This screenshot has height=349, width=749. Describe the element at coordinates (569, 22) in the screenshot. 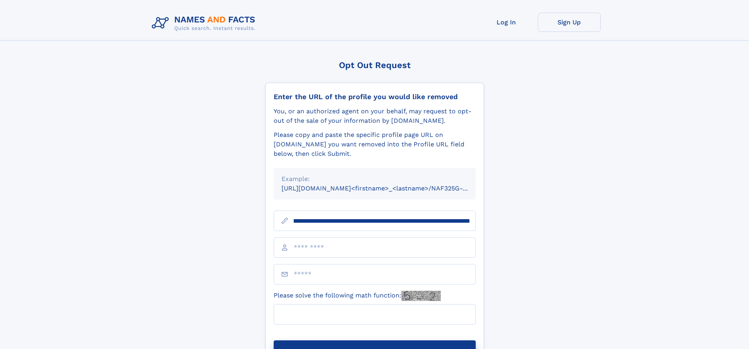

I see `a: Sign Up` at that location.